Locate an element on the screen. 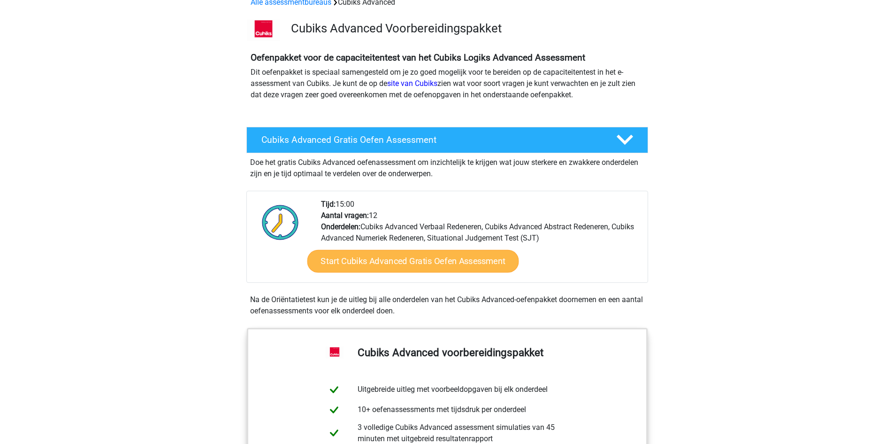  a: site van Cubiks is located at coordinates (412, 83).